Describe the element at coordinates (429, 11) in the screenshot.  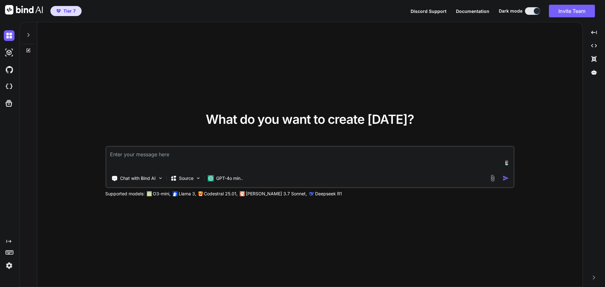
I see `button: Discord Support` at that location.